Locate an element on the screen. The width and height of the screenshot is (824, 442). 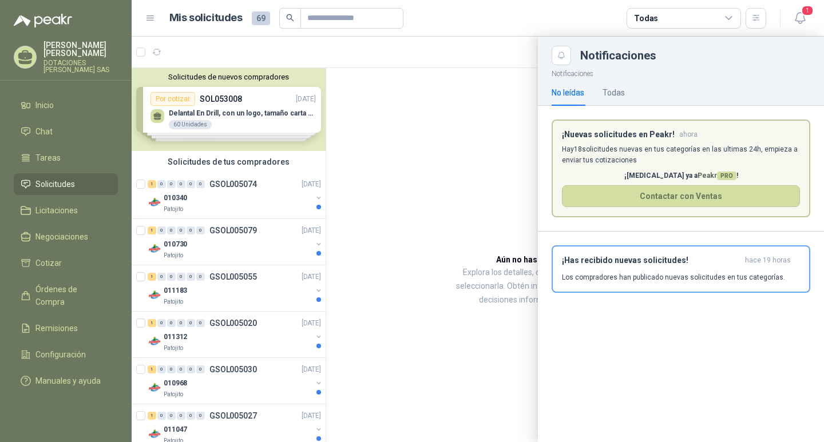
span: Manuales y ayuda is located at coordinates (68, 381).